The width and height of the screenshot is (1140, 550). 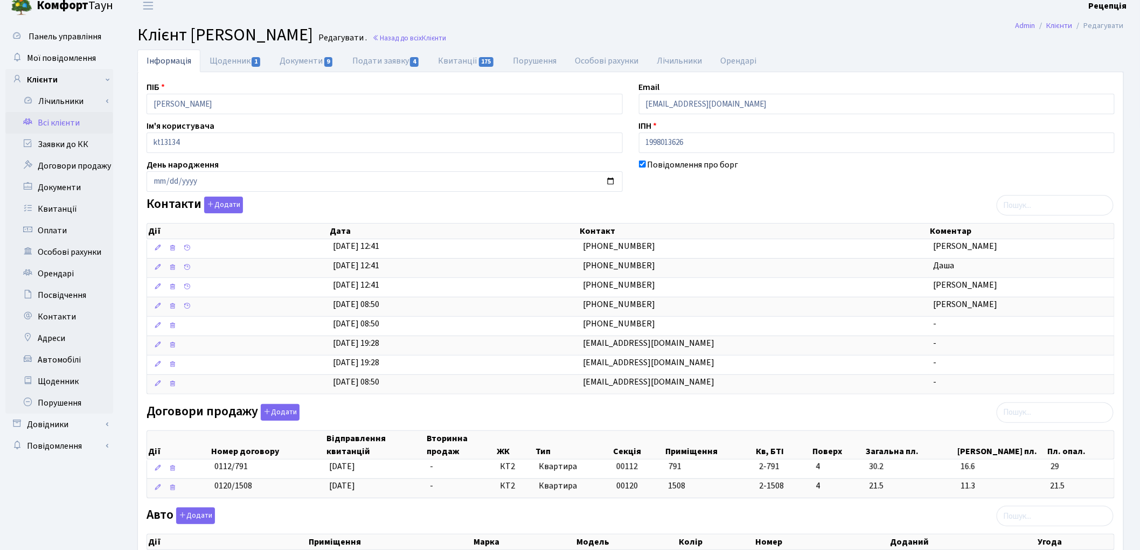 I want to click on th: Коментар, so click(x=1022, y=231).